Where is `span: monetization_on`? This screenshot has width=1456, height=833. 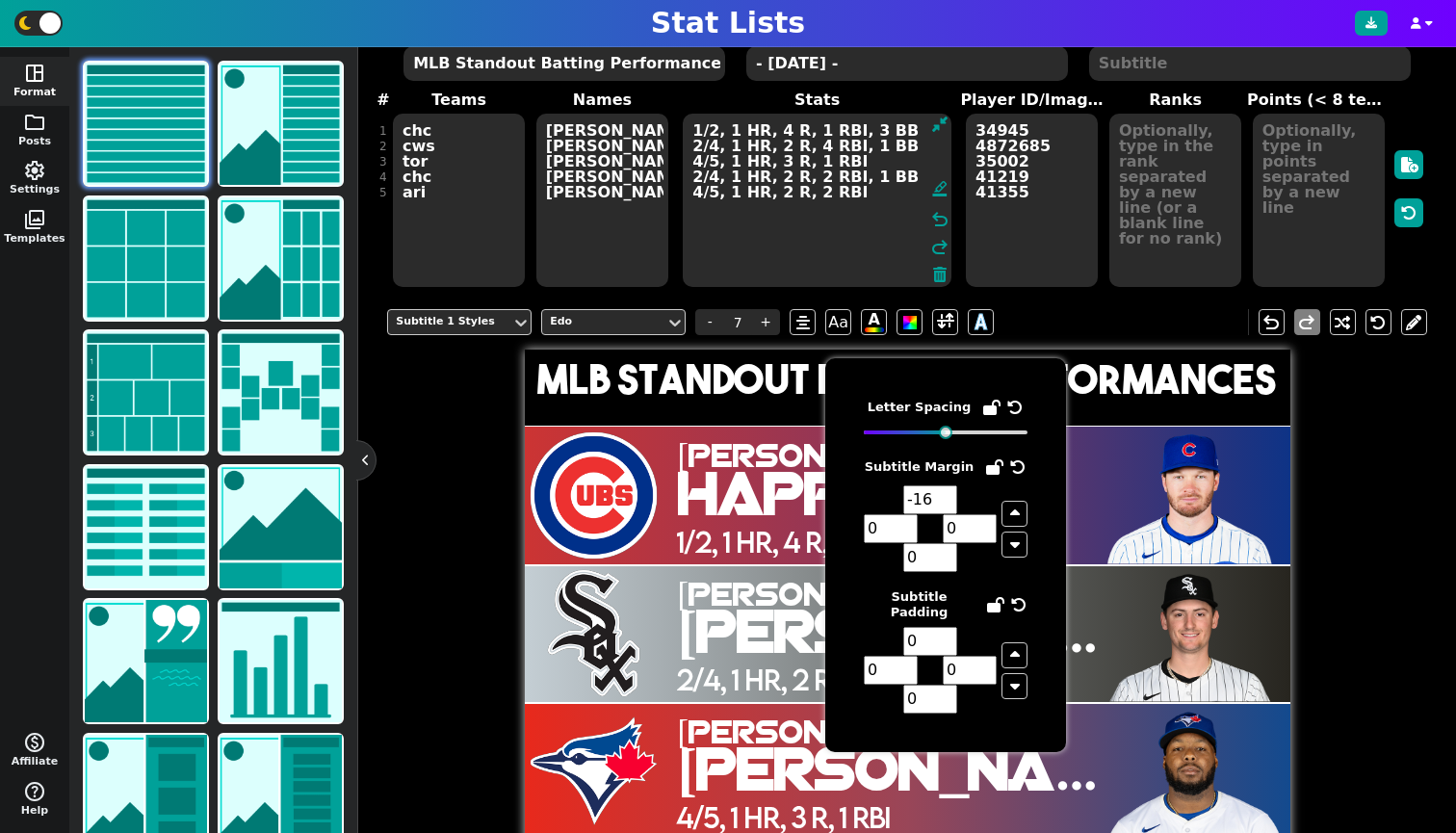
span: monetization_on is located at coordinates (35, 743).